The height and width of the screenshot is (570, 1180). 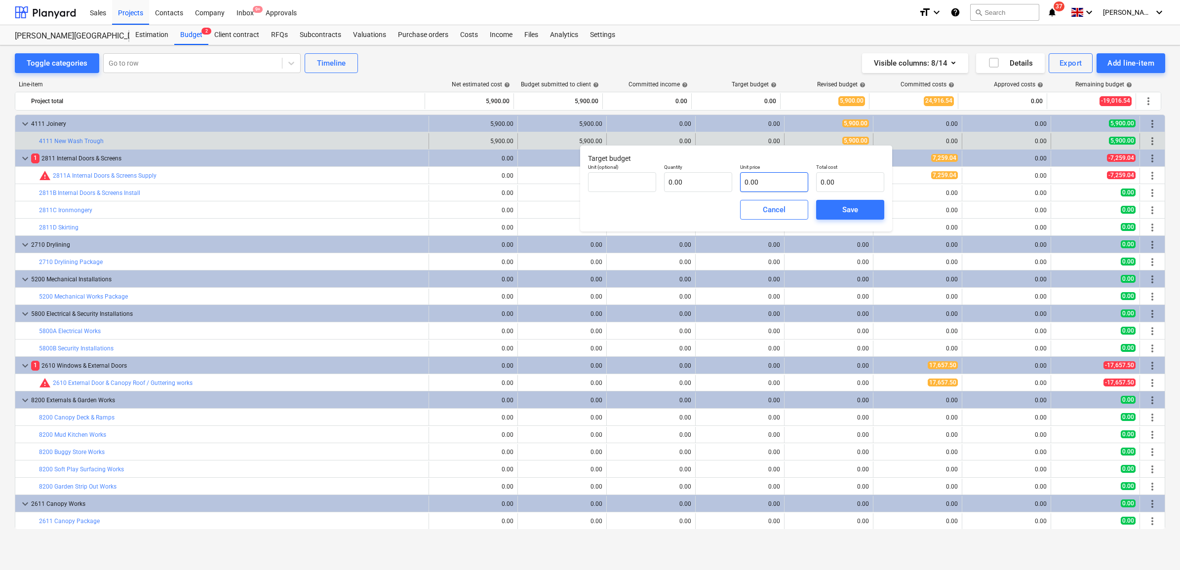 What do you see at coordinates (1010, 63) in the screenshot?
I see `div: Details` at bounding box center [1010, 63].